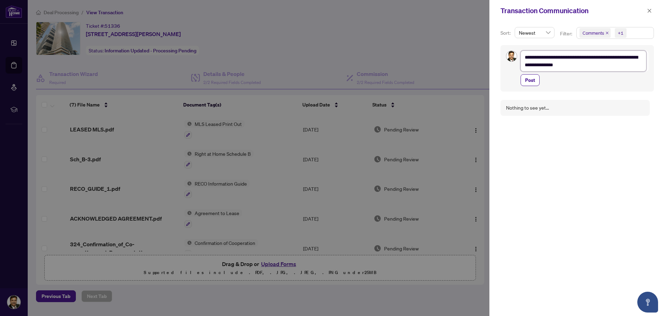 Image resolution: width=665 pixels, height=316 pixels. Describe the element at coordinates (530, 80) in the screenshot. I see `span: Post` at that location.